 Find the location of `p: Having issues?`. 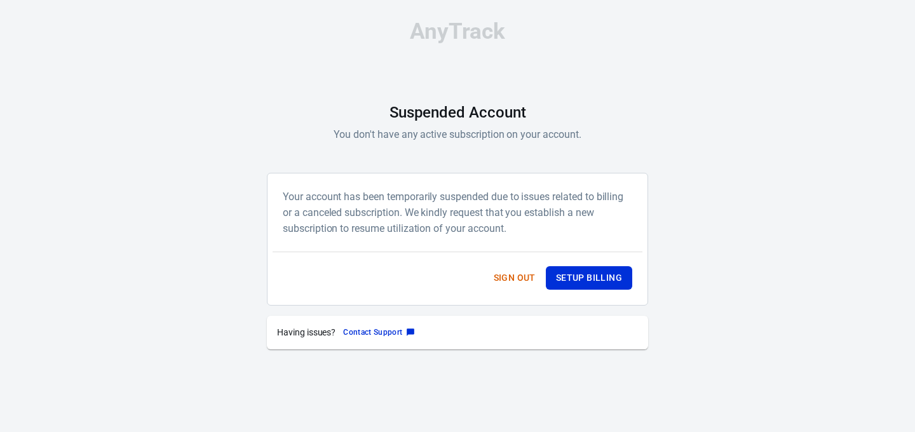

p: Having issues? is located at coordinates (306, 332).